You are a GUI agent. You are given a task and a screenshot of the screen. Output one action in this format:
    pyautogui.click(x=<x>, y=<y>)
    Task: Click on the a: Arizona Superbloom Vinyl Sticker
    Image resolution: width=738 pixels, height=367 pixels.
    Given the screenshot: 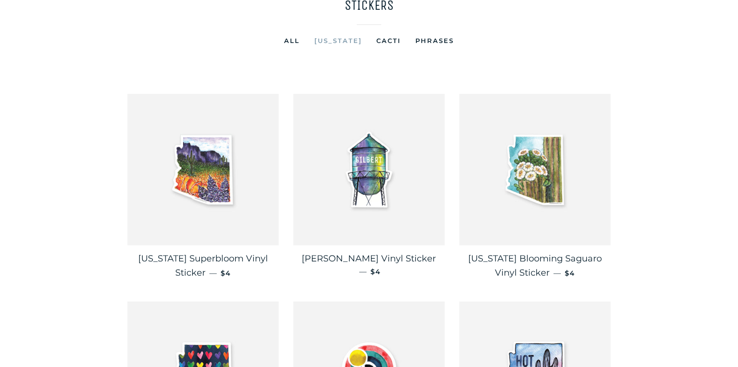 What is the action you would take?
    pyautogui.click(x=203, y=169)
    